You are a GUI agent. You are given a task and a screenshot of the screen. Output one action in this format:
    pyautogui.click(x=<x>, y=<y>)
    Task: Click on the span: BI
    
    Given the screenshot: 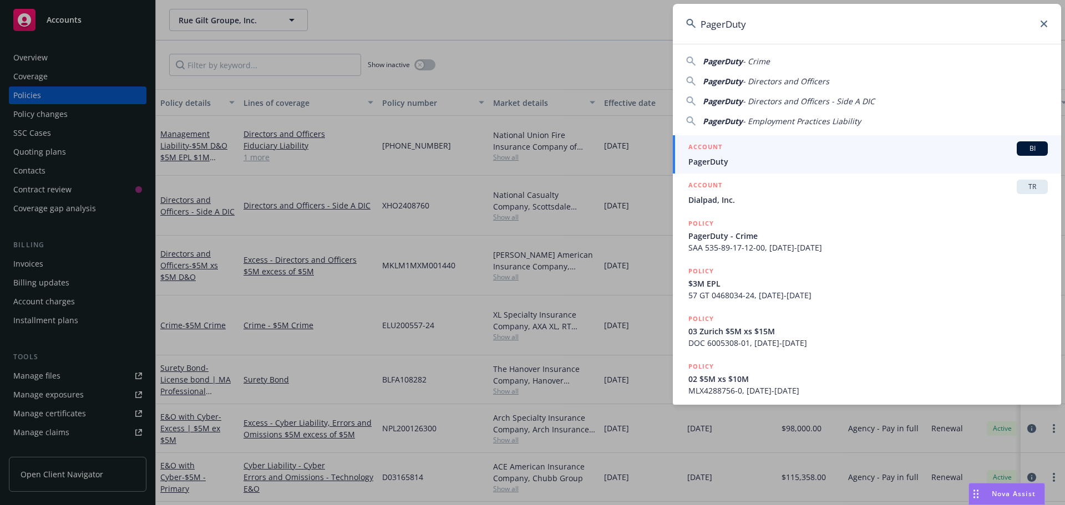 What is the action you would take?
    pyautogui.click(x=1032, y=149)
    